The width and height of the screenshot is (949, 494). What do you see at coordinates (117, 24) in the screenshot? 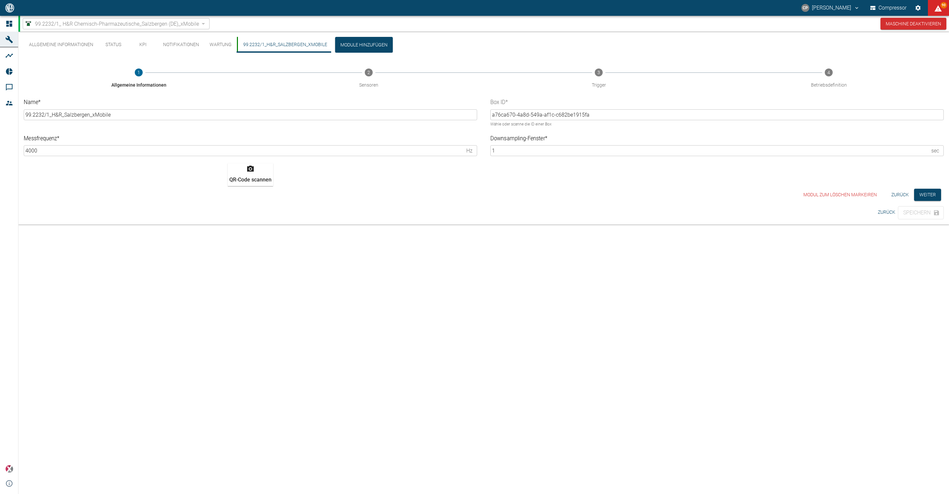
I see `span: 99.2232/1_ H&R Chemisch-Pharmazeutische_Salzbergen (DE)_xMobile` at bounding box center [117, 24].